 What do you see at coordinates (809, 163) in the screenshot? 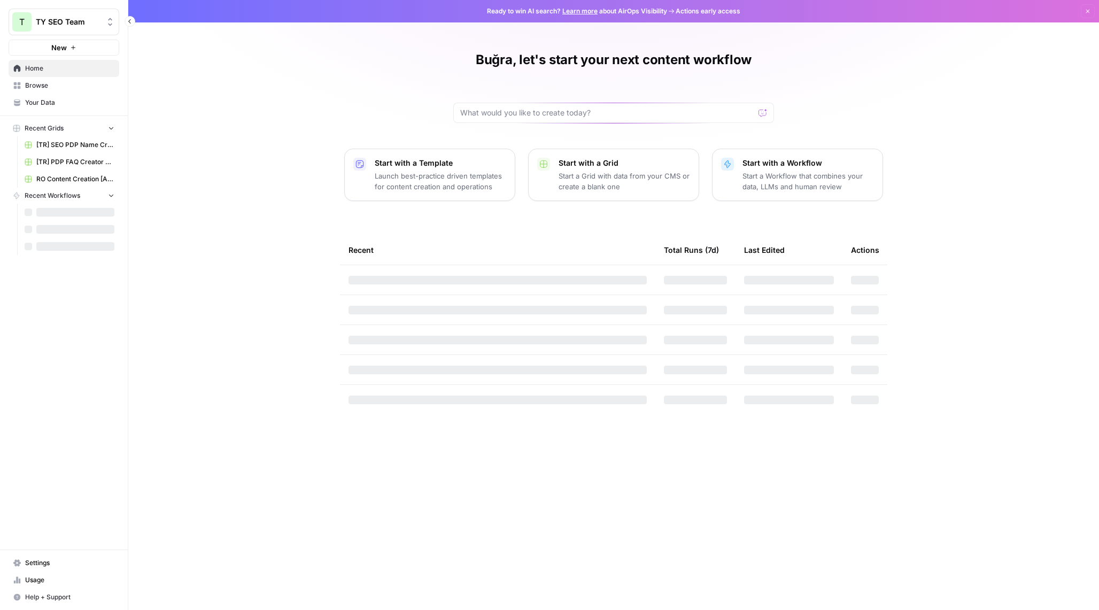
I see `p: Start with a Workflow` at bounding box center [809, 163].